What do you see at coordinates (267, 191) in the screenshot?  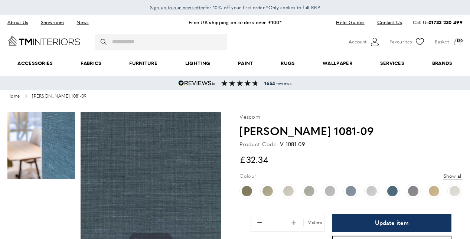 I see `img: Florence 1081-02` at bounding box center [267, 191].